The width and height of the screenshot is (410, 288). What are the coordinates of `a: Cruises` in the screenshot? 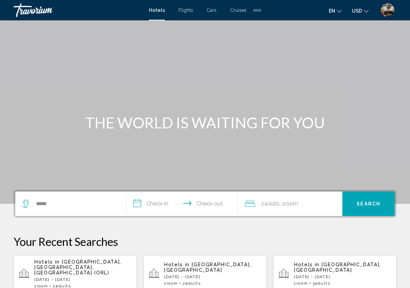 It's located at (238, 10).